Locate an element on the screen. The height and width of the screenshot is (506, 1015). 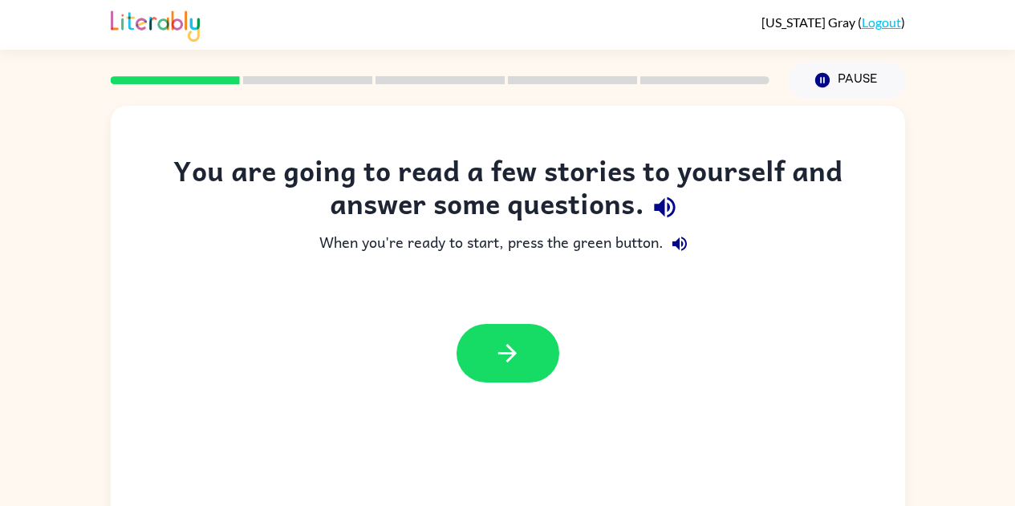
img: Literably is located at coordinates (155, 24).